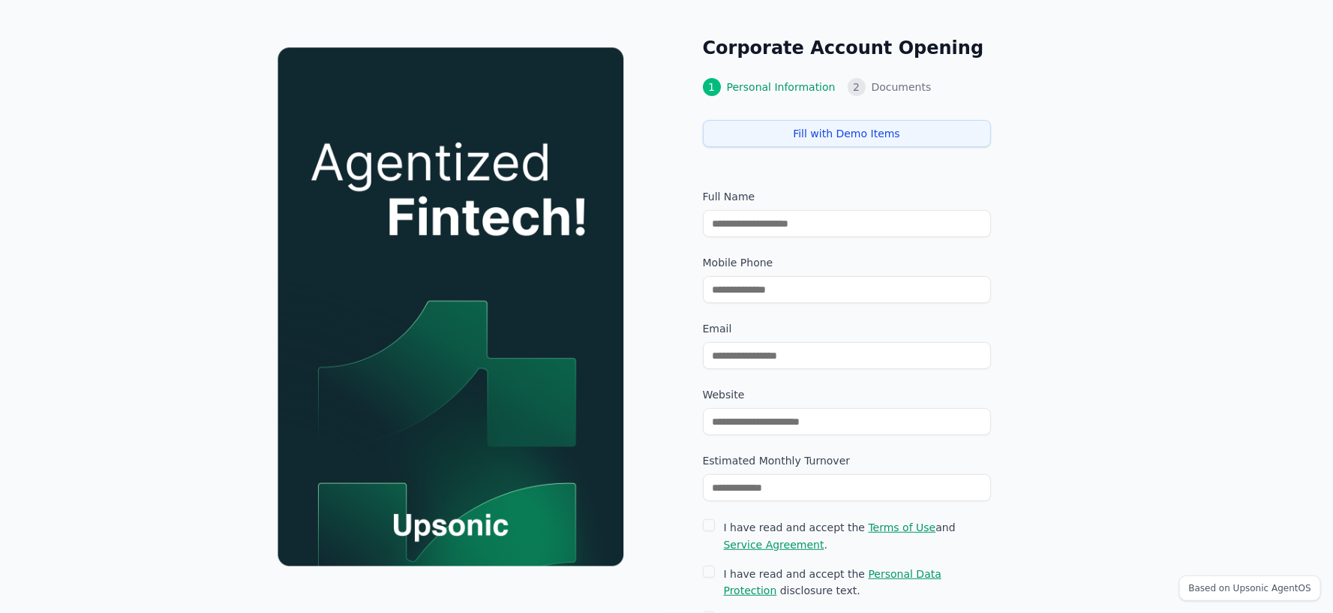 The width and height of the screenshot is (1333, 613). I want to click on label: Email, so click(847, 329).